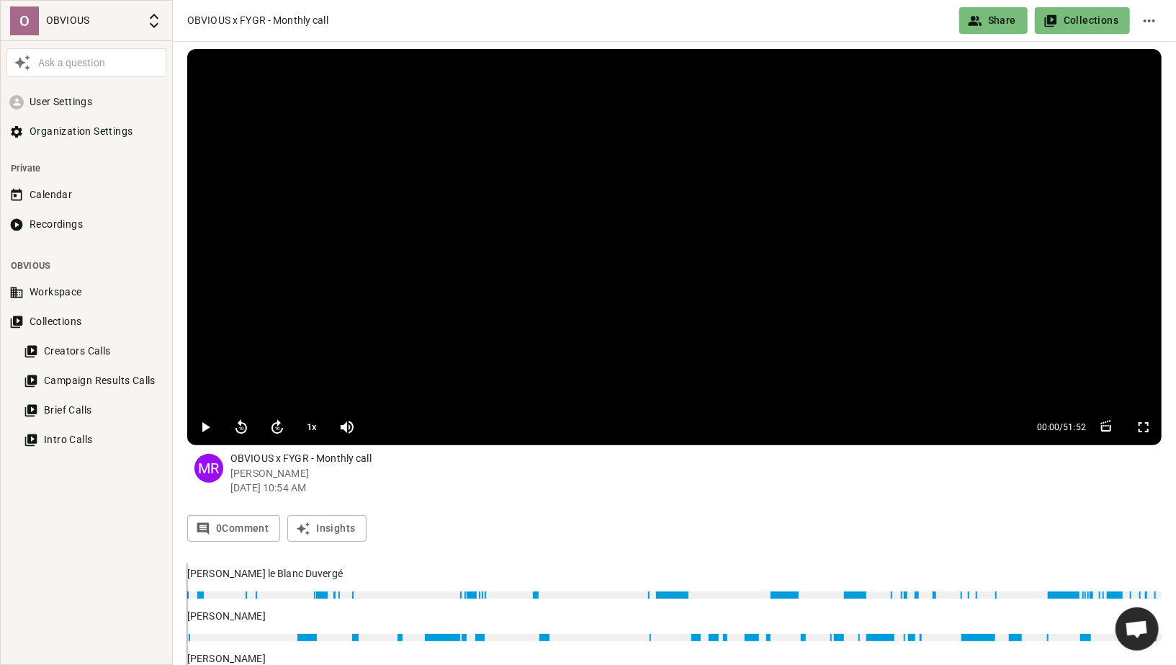  I want to click on li: Private, so click(86, 168).